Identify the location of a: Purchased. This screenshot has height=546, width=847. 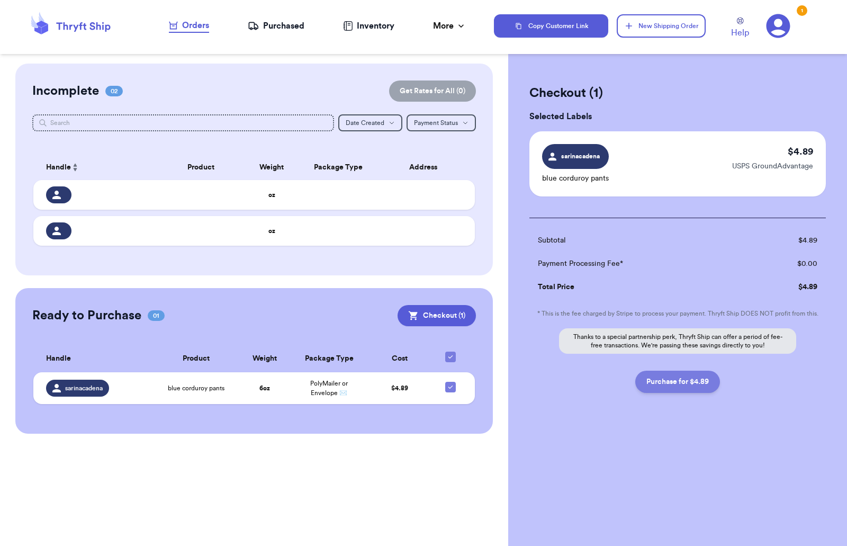
(276, 26).